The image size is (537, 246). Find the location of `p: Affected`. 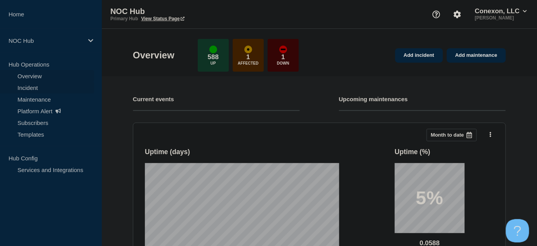

p: Affected is located at coordinates (248, 63).